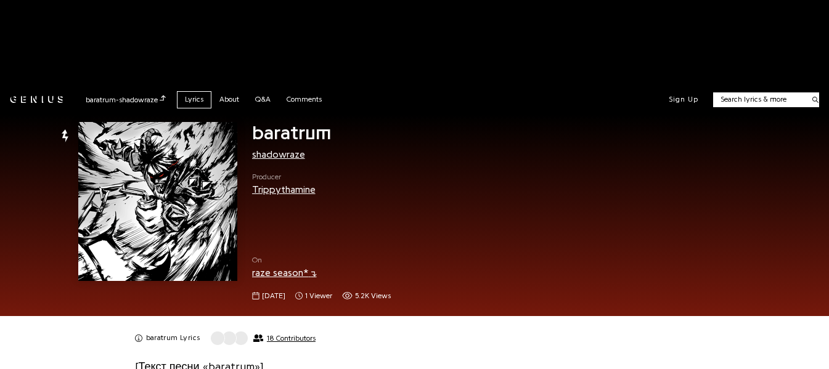  I want to click on a: raze season*, so click(284, 273).